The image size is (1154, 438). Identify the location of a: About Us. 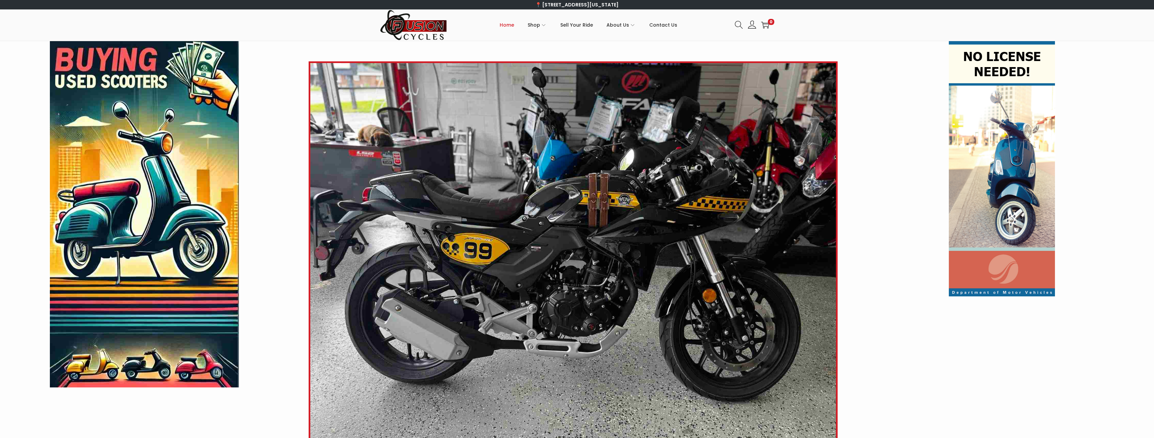
(621, 25).